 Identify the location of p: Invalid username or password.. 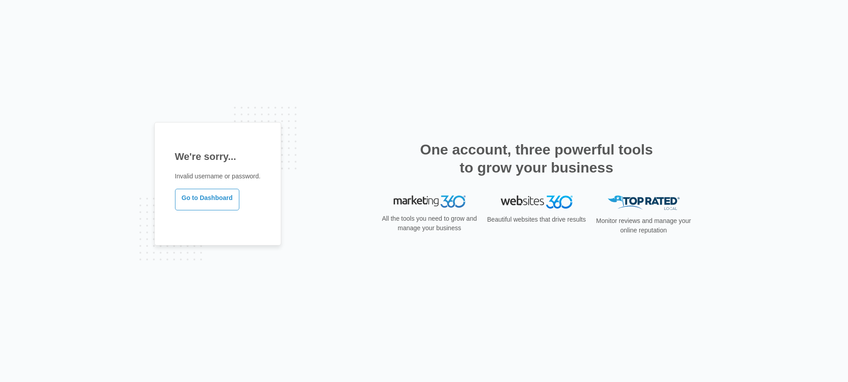
(218, 176).